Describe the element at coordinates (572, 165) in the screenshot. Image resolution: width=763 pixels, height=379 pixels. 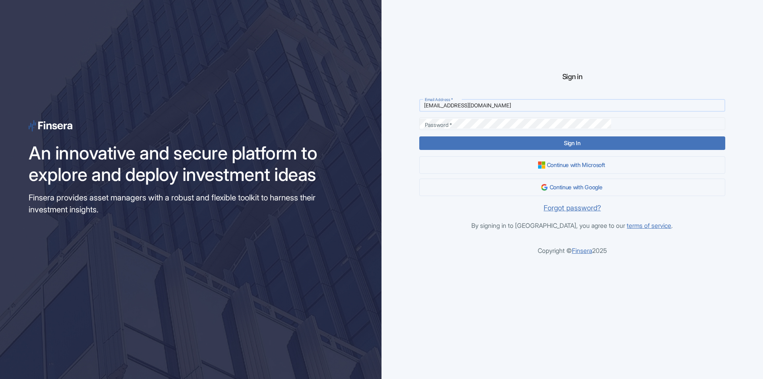
I see `button: Continue with Microsoft` at that location.